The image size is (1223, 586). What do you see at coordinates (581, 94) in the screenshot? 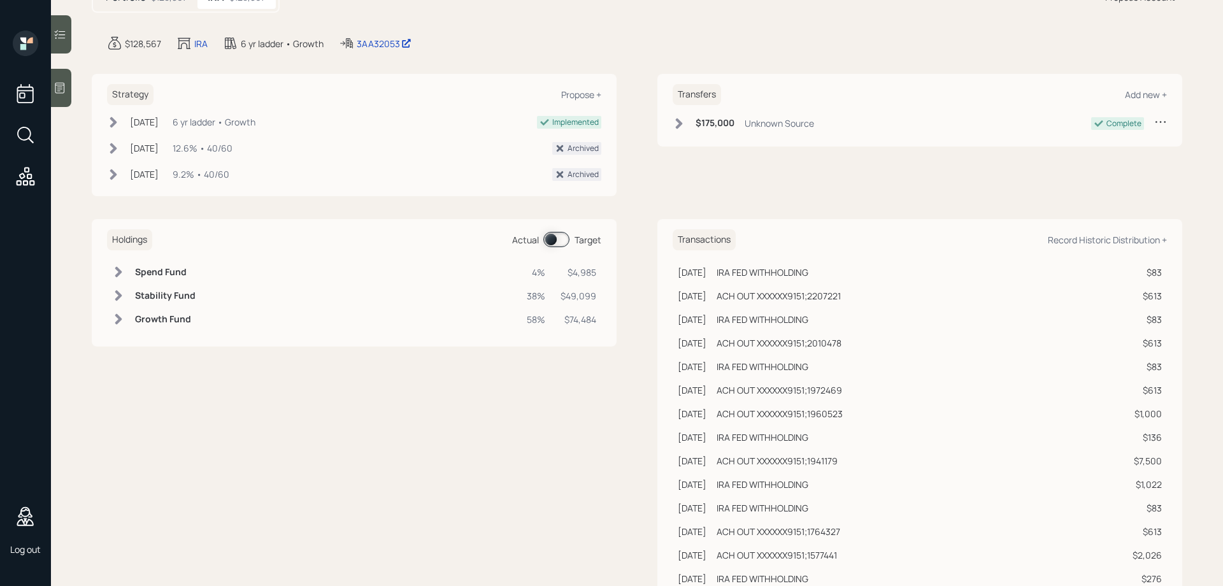
I see `div: Propose +` at bounding box center [581, 94].